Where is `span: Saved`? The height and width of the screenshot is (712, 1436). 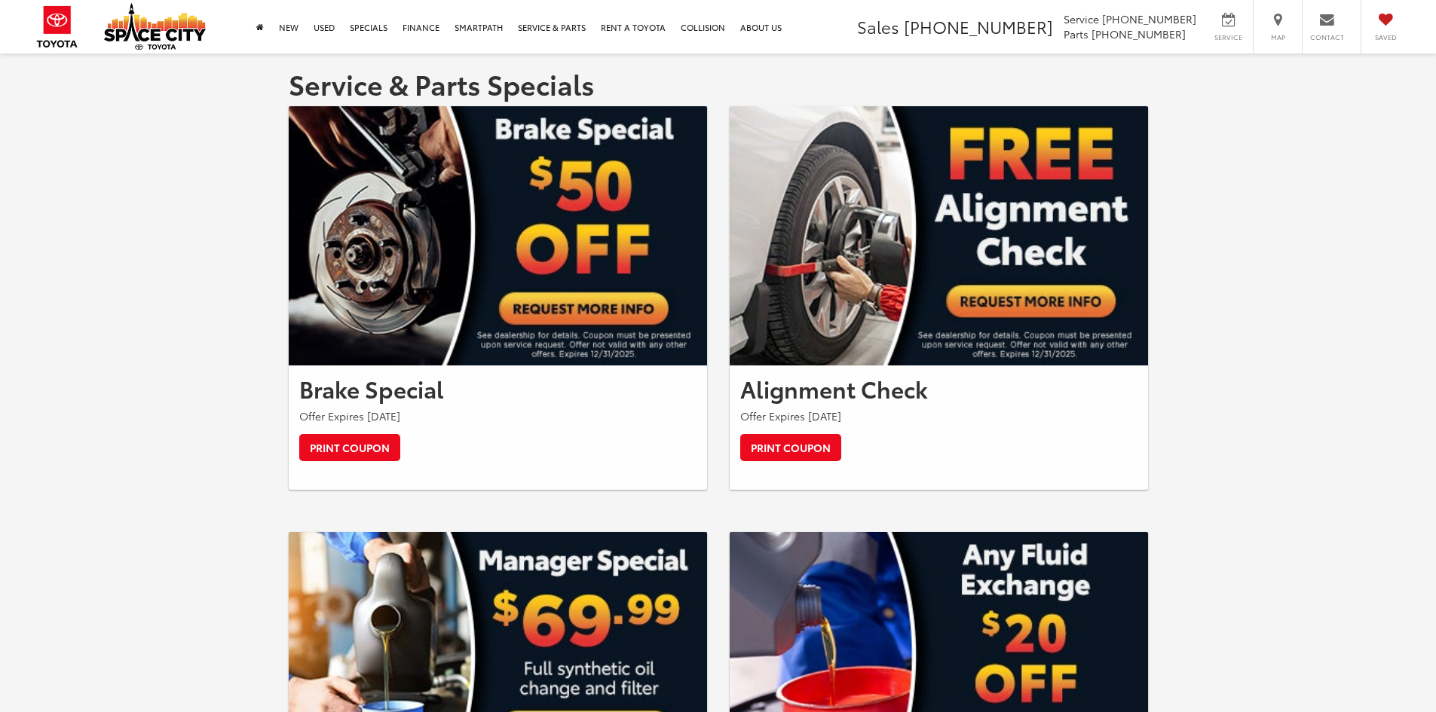 span: Saved is located at coordinates (1385, 37).